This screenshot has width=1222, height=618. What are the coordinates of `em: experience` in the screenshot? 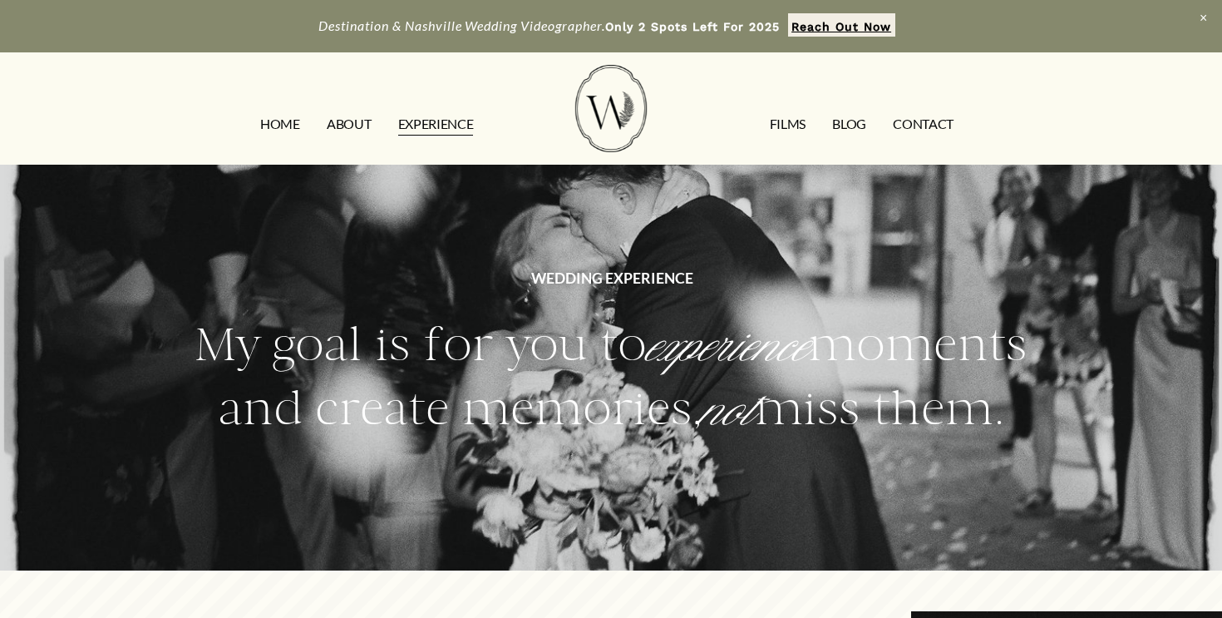 It's located at (727, 347).